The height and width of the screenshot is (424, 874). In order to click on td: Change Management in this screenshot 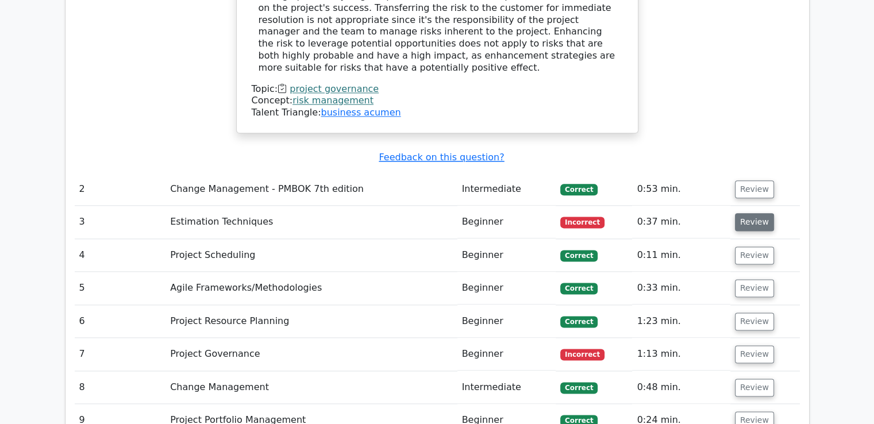, I will do `click(311, 387)`.